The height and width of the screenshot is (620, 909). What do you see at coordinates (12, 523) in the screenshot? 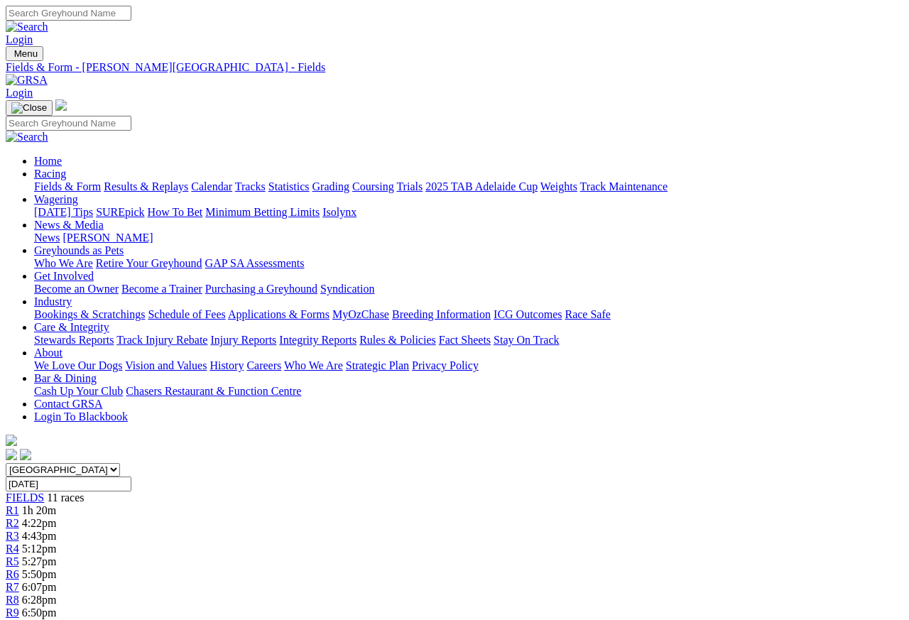
I see `a: R2` at bounding box center [12, 523].